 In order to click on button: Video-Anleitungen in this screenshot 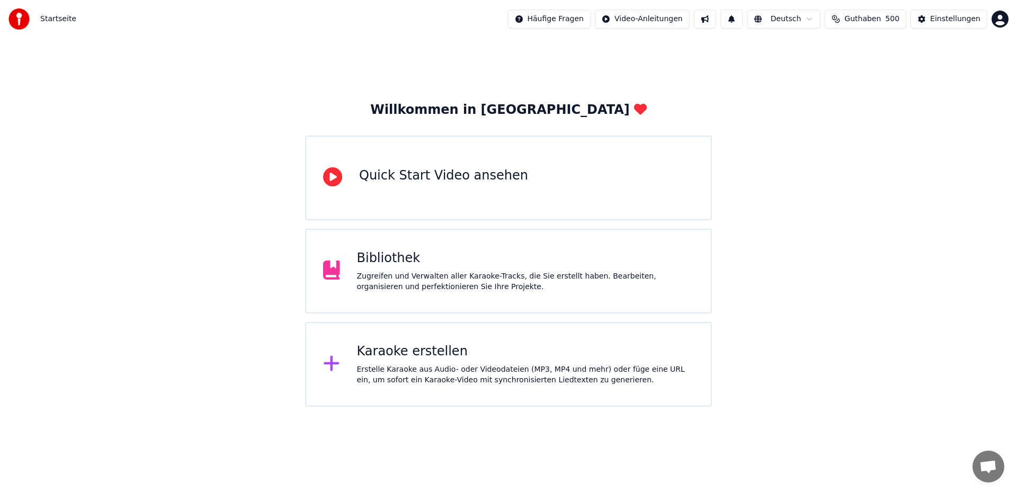, I will do `click(642, 19)`.